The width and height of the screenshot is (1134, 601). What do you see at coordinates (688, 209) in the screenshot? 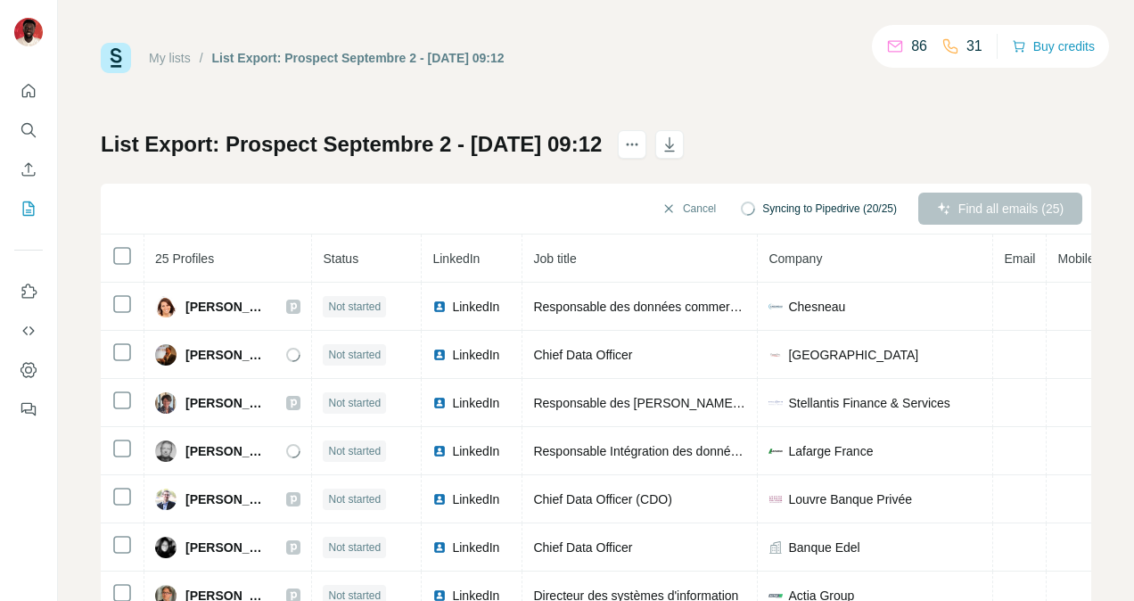
I see `button: Cancel` at bounding box center [688, 209].